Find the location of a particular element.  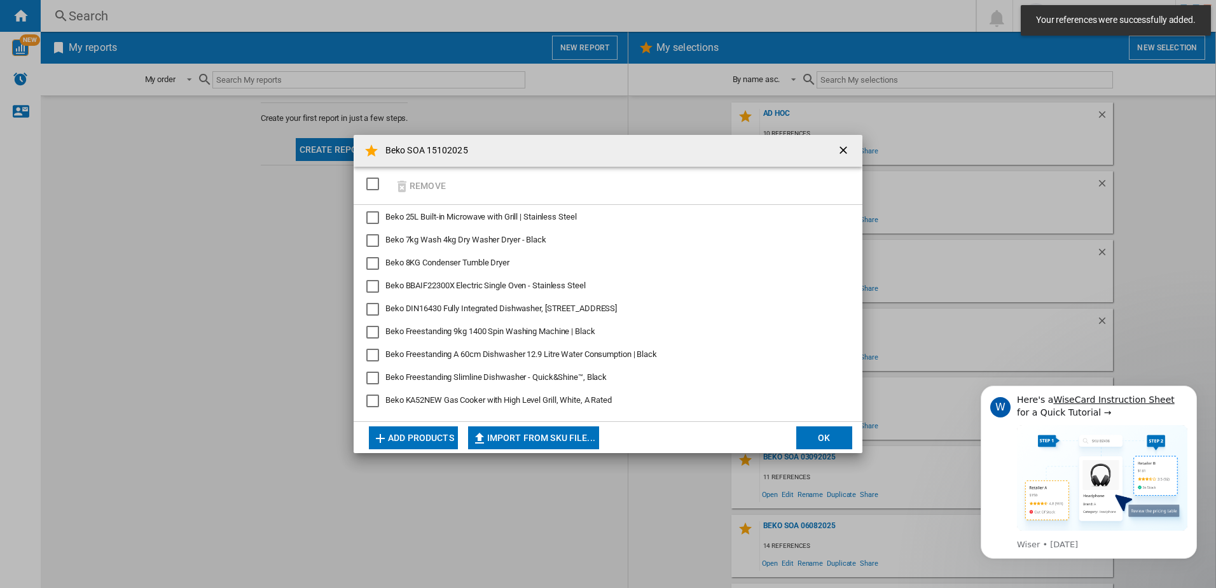

md-checkbox: Beko DIN16430 Fully Integrated Dishwasher, 14 Place Settings, D Rated is located at coordinates (603, 309).